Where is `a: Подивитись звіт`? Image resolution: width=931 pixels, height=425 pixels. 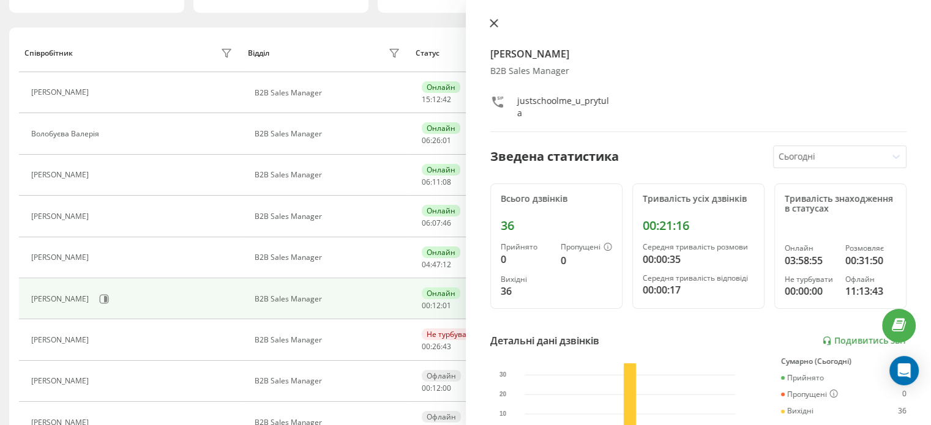 a: Подивитись звіт is located at coordinates (864, 341).